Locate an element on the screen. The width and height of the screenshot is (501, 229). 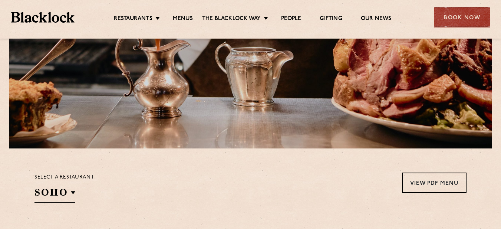
a: Menus is located at coordinates (183, 19).